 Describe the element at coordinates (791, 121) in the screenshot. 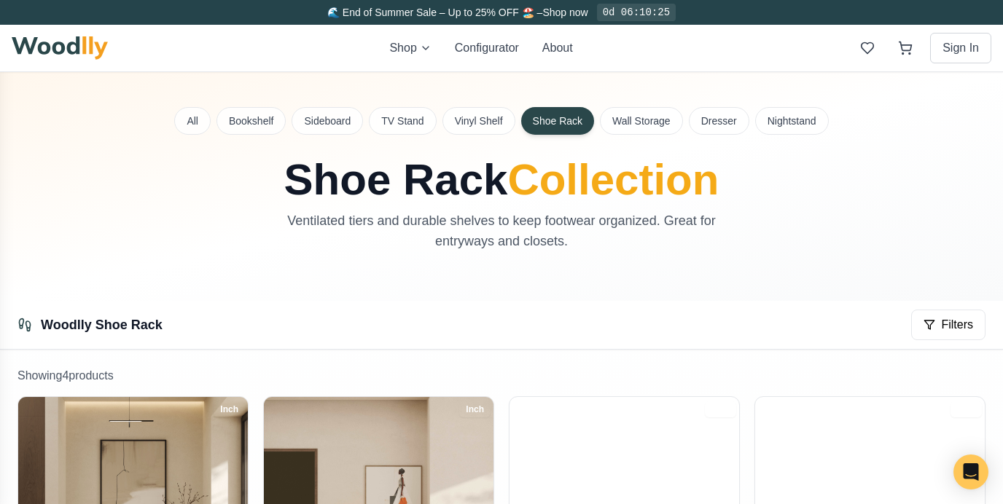

I see `button: Nightstand` at that location.